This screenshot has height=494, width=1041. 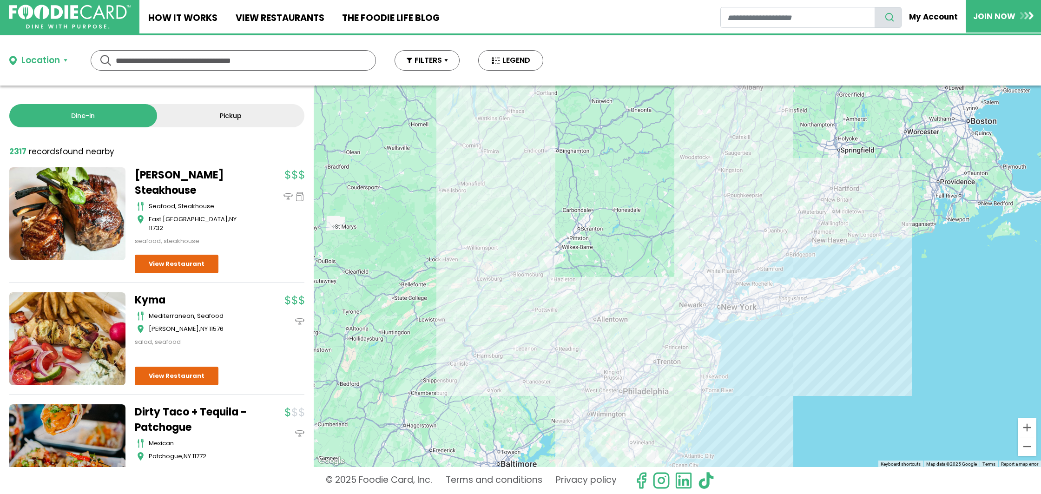 I want to click on img: pickup_icon.svg, so click(x=300, y=197).